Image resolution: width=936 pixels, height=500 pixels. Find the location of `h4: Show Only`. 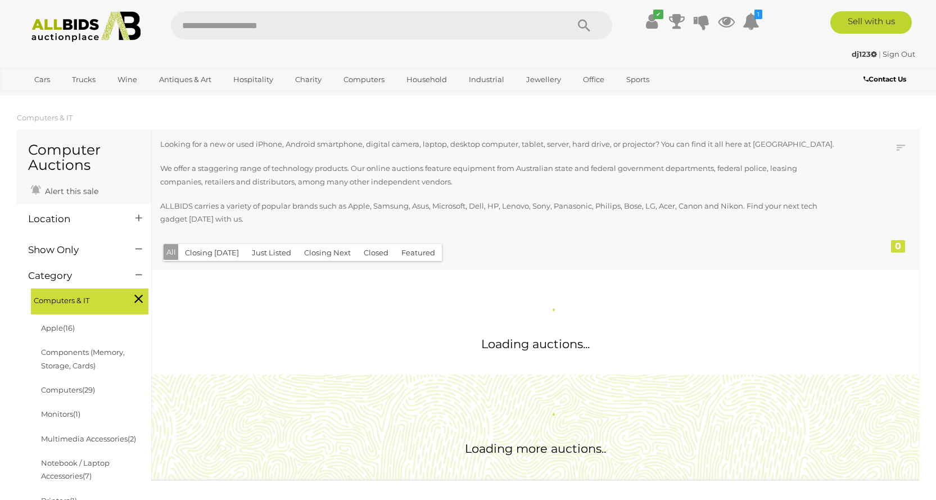

h4: Show Only is located at coordinates (73, 250).